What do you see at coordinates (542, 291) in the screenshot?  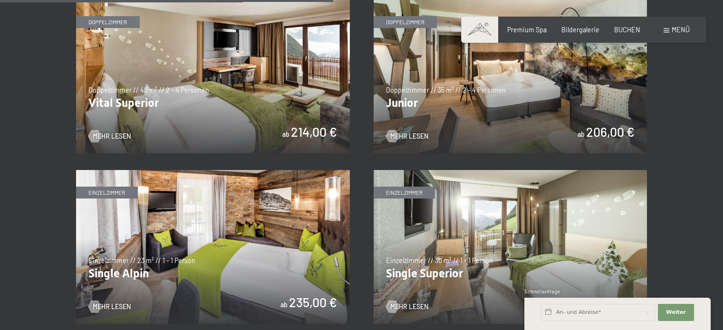 I see `span: Schnellanfrage` at bounding box center [542, 291].